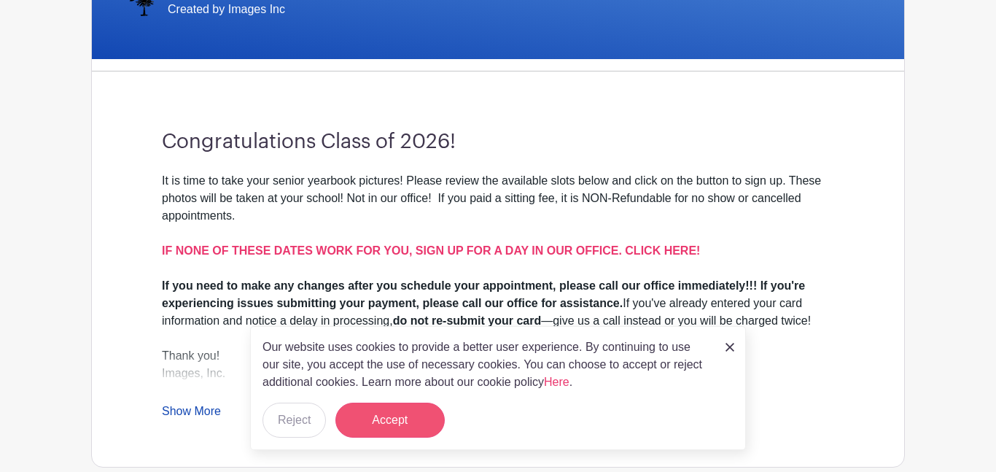 The image size is (996, 472). I want to click on strong: do not re-submit your card, so click(467, 320).